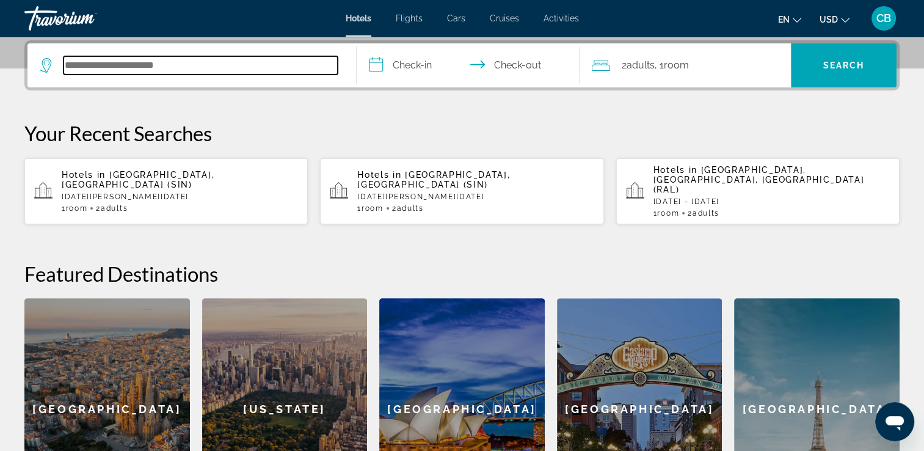 The image size is (924, 451). What do you see at coordinates (783, 20) in the screenshot?
I see `span: en` at bounding box center [783, 20].